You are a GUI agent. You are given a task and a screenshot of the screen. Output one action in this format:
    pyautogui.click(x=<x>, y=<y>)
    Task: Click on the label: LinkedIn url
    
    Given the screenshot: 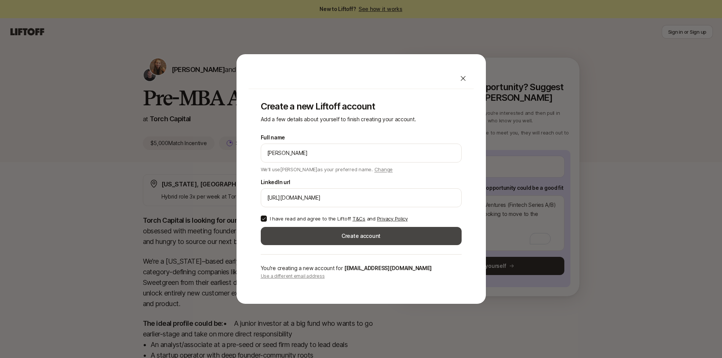 What is the action you would take?
    pyautogui.click(x=275, y=182)
    